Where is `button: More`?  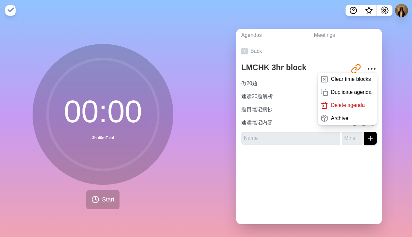
button: More is located at coordinates (372, 69).